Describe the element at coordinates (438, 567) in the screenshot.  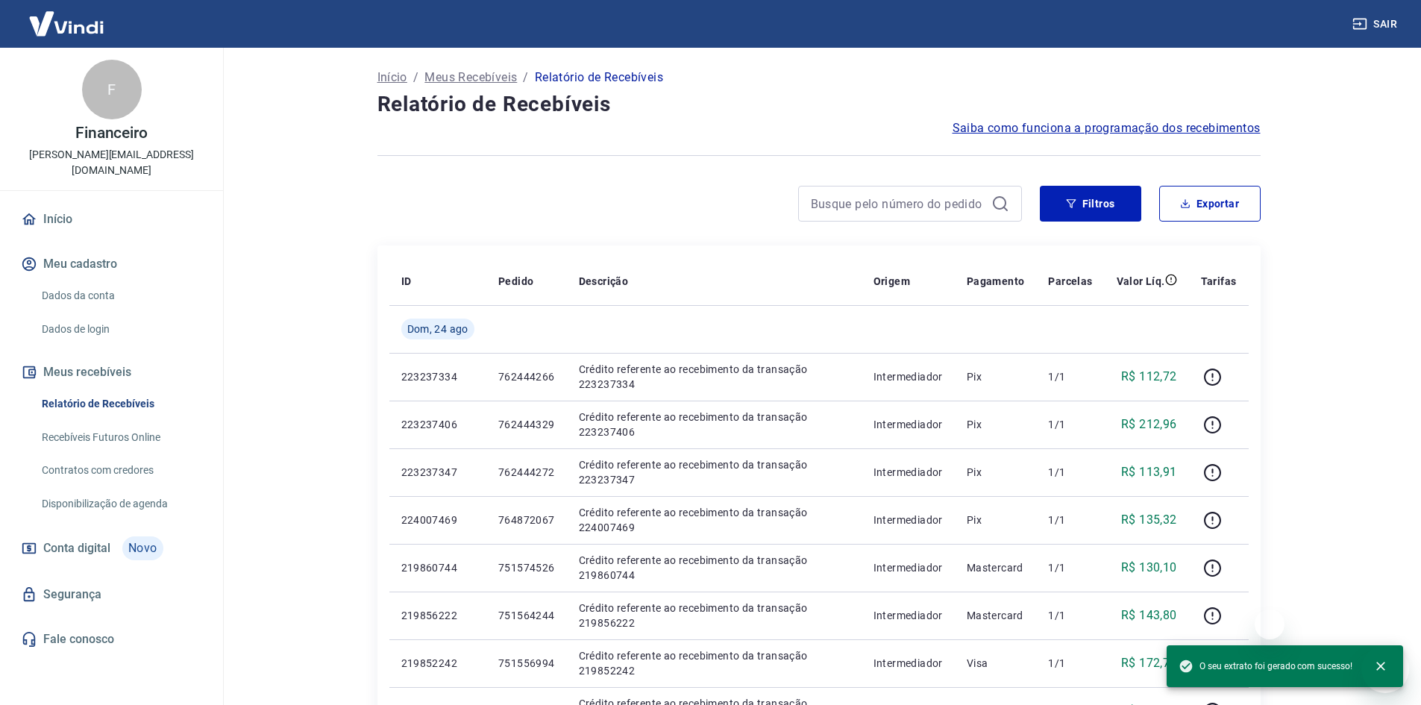
I see `p: 219860744` at that location.